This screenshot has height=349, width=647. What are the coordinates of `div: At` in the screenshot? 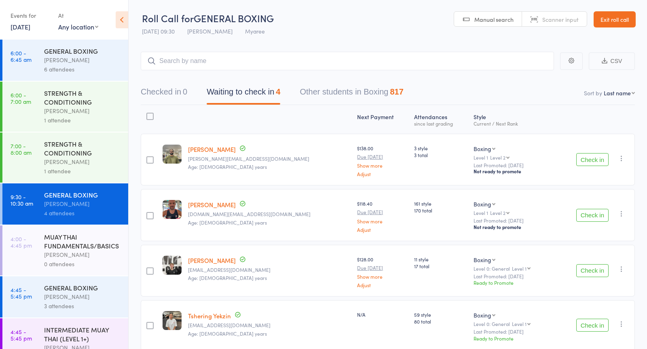 It's located at (78, 15).